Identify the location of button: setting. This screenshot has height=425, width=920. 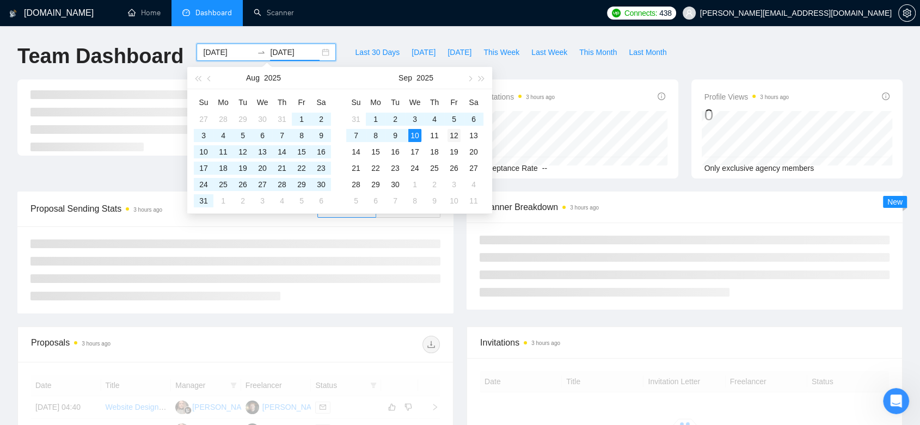
(907, 13).